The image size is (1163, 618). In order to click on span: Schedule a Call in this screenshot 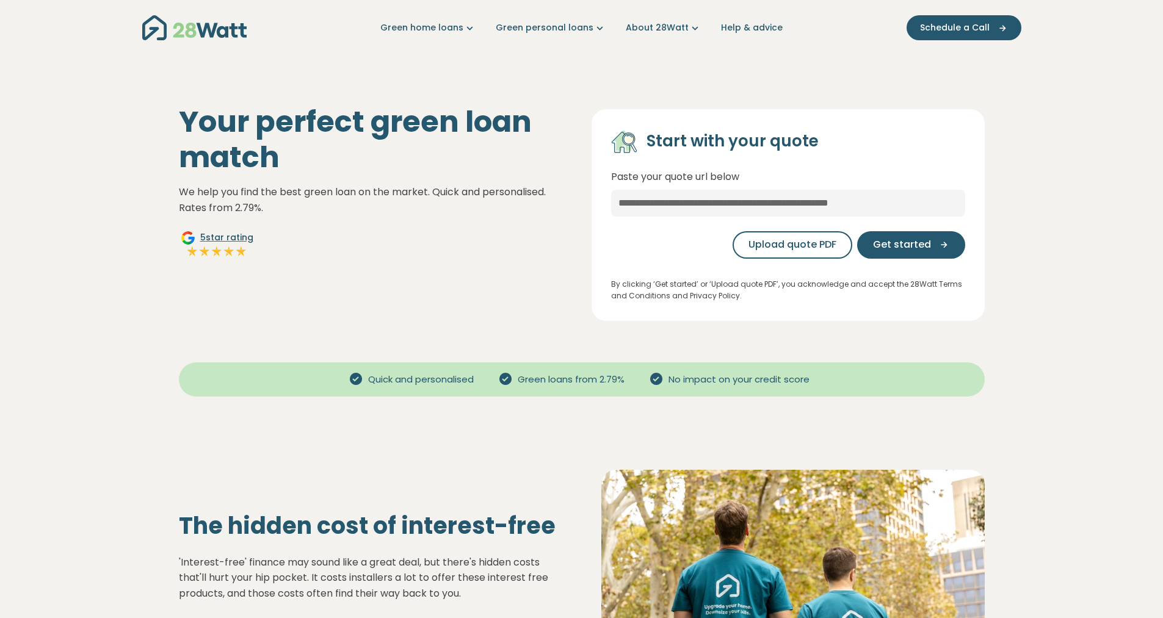, I will do `click(955, 27)`.